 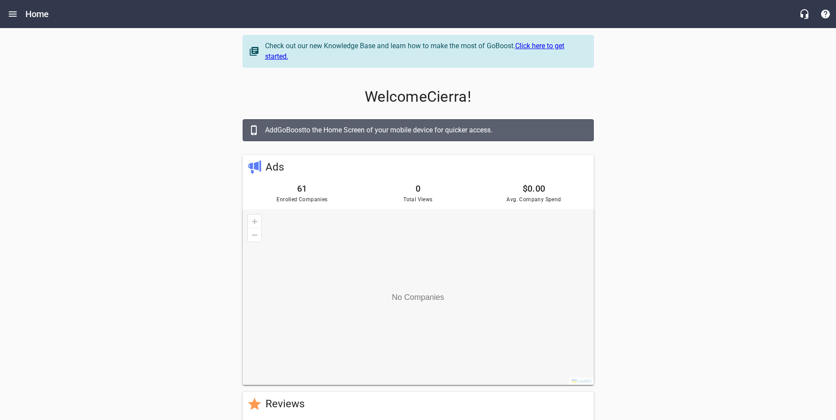 I want to click on div: Add GoBoost to the Home Screen of your mobile device for quicker access., so click(x=425, y=130).